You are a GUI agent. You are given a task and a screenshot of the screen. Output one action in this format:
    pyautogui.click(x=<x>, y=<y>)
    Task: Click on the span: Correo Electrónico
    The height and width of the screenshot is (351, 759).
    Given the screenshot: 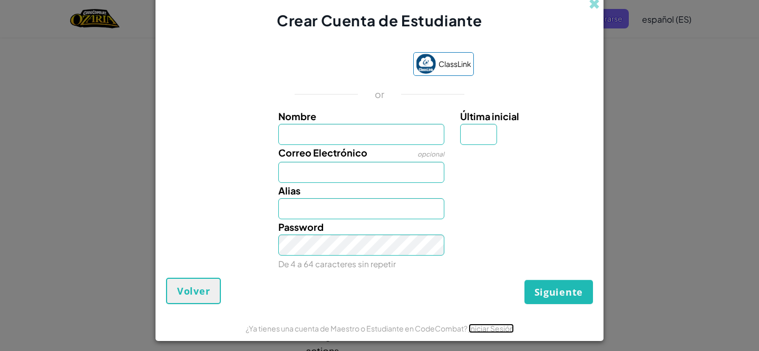 What is the action you would take?
    pyautogui.click(x=323, y=152)
    